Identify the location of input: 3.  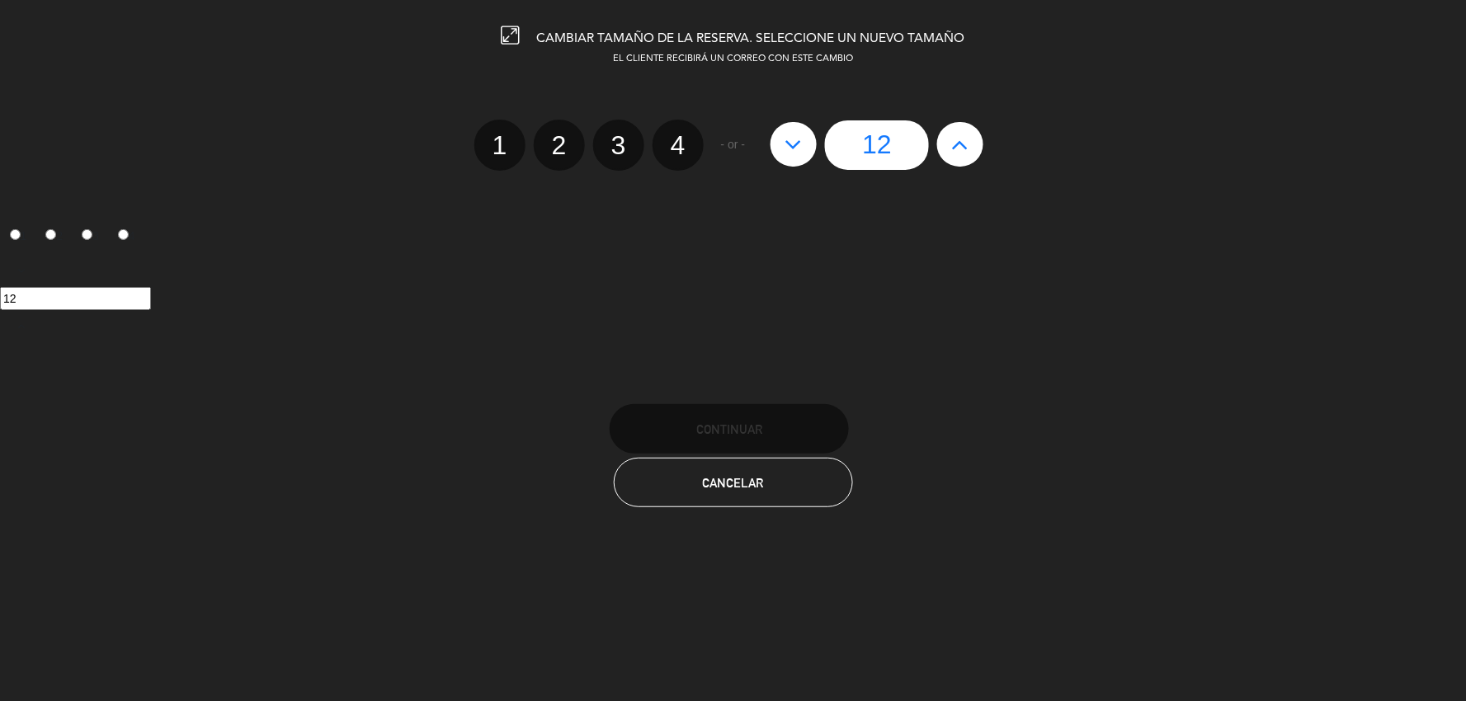
(87, 234).